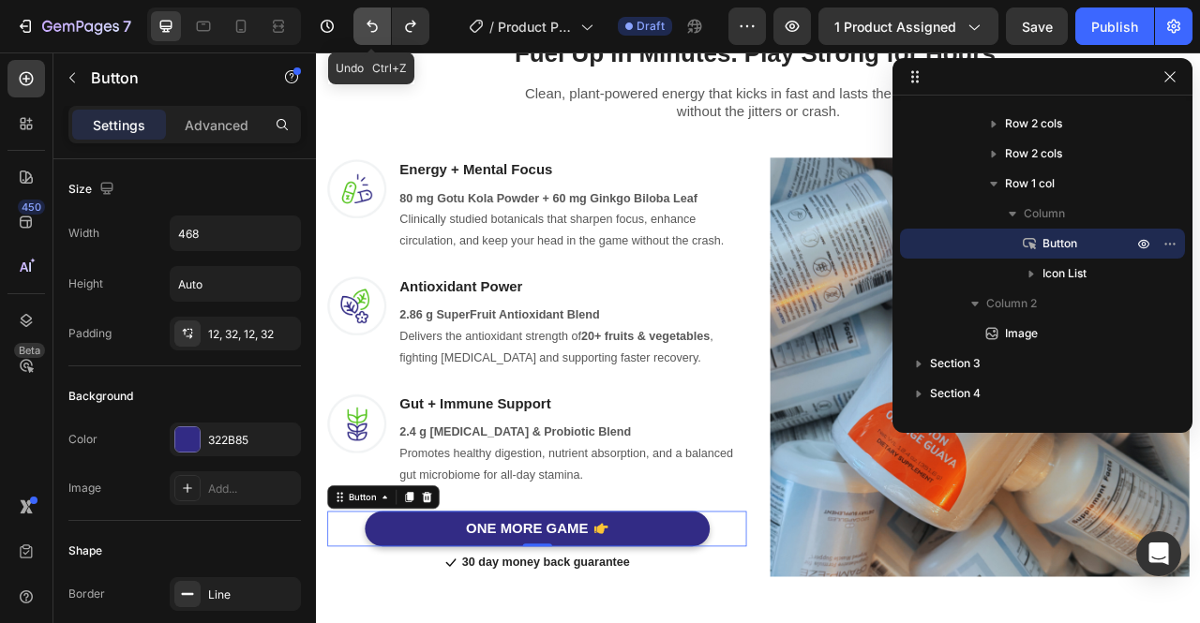  I want to click on div: Color, so click(82, 440).